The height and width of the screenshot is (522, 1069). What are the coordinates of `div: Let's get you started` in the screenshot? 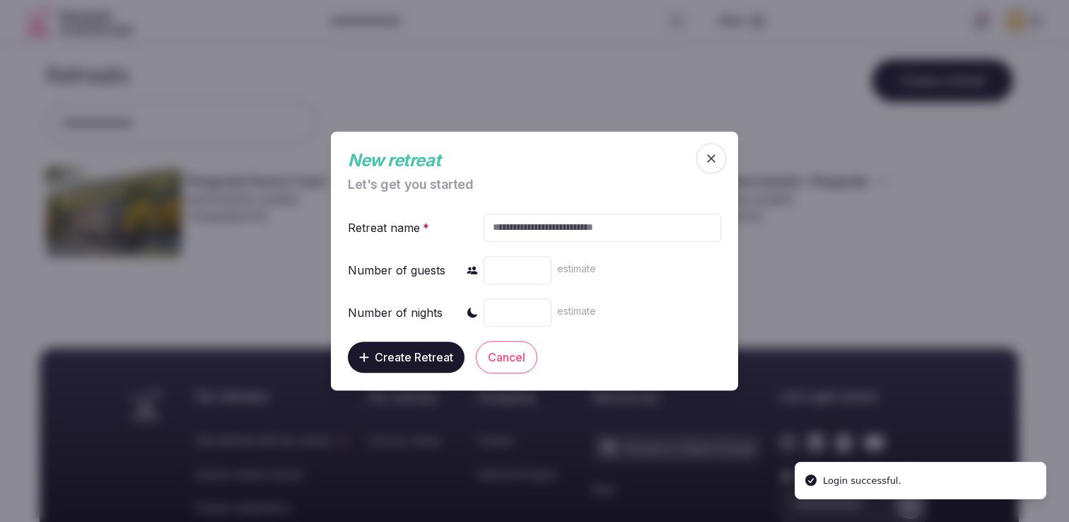 It's located at (520, 185).